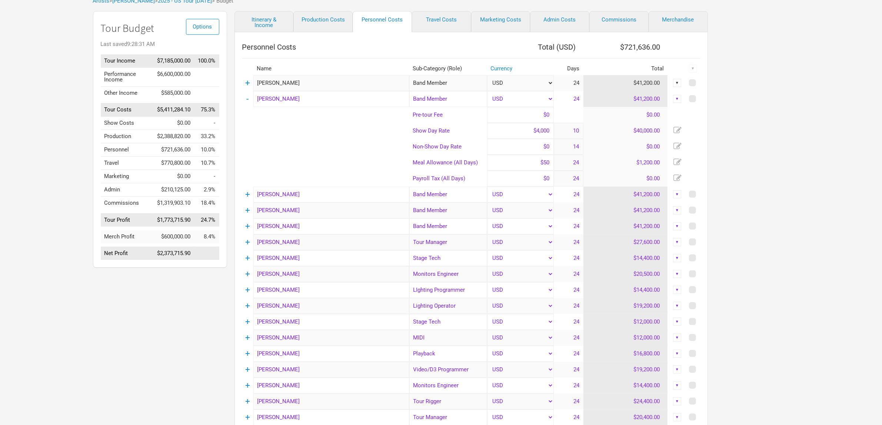 The height and width of the screenshot is (425, 882). What do you see at coordinates (626, 338) in the screenshot?
I see `td: $12,000.00` at bounding box center [626, 338].